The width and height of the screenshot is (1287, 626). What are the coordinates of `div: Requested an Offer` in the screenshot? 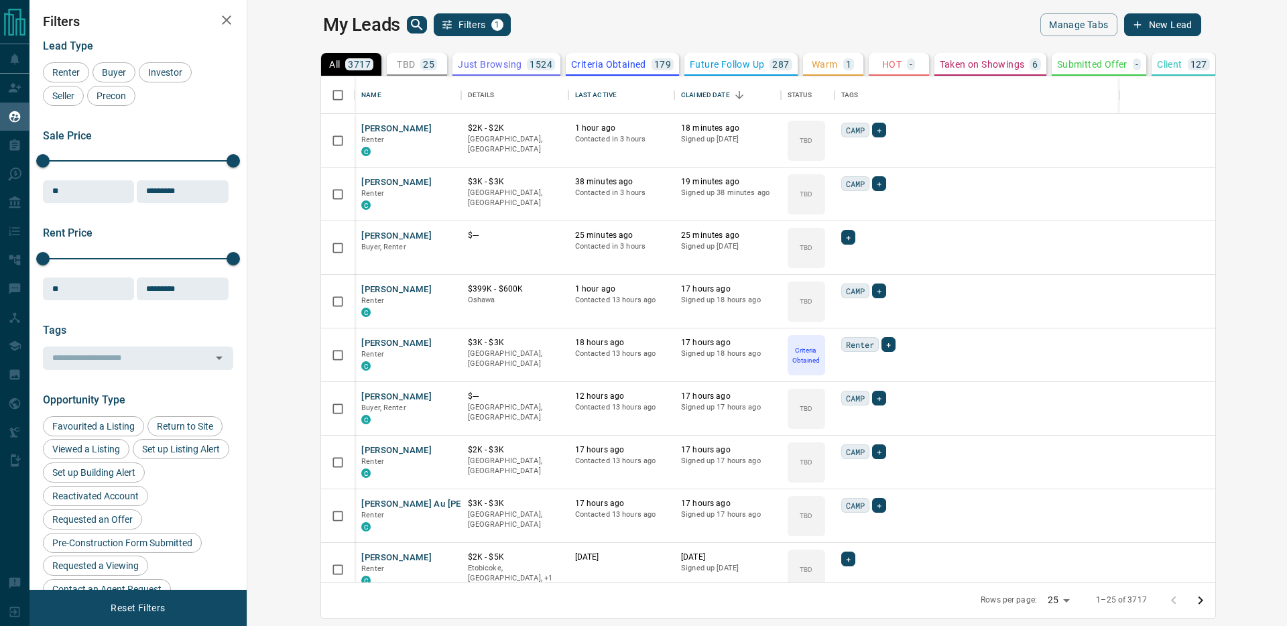 It's located at (92, 519).